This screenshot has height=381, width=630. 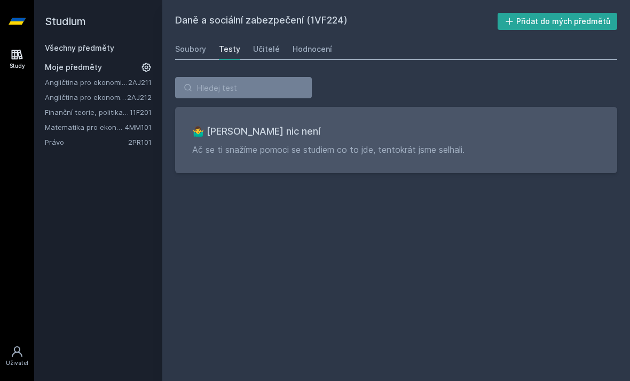 What do you see at coordinates (138, 127) in the screenshot?
I see `a: 4MM101` at bounding box center [138, 127].